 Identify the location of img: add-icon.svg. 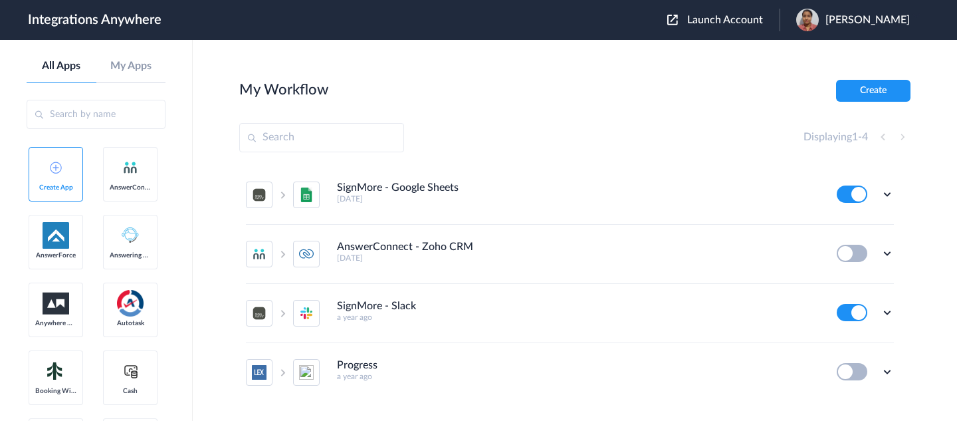
(56, 167).